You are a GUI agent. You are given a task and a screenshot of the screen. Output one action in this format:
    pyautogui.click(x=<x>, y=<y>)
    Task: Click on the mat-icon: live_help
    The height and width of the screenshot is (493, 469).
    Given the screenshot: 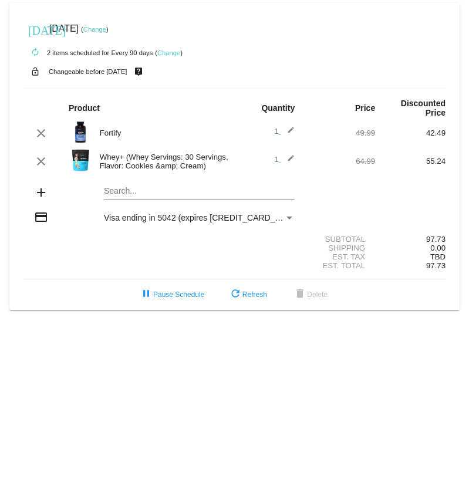 What is the action you would take?
    pyautogui.click(x=138, y=72)
    